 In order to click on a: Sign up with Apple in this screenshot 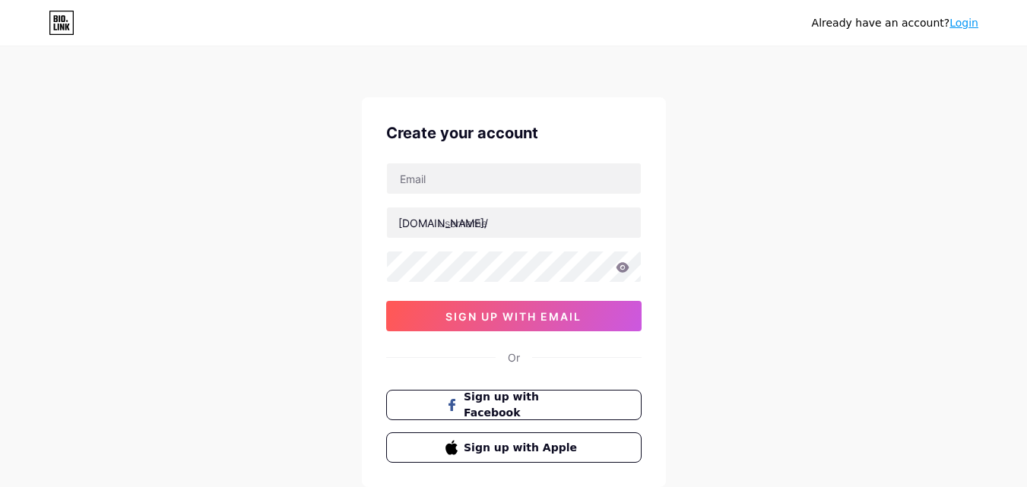, I will do `click(514, 448)`.